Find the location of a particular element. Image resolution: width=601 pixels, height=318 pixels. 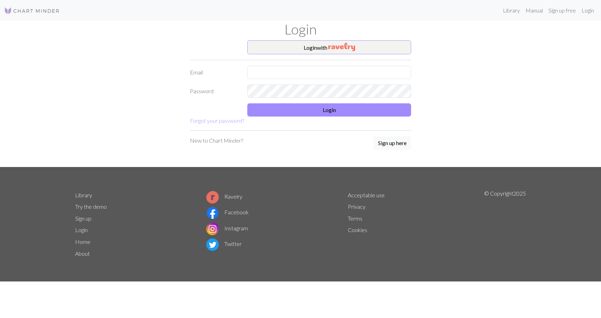

a: Privacy is located at coordinates (357, 206).